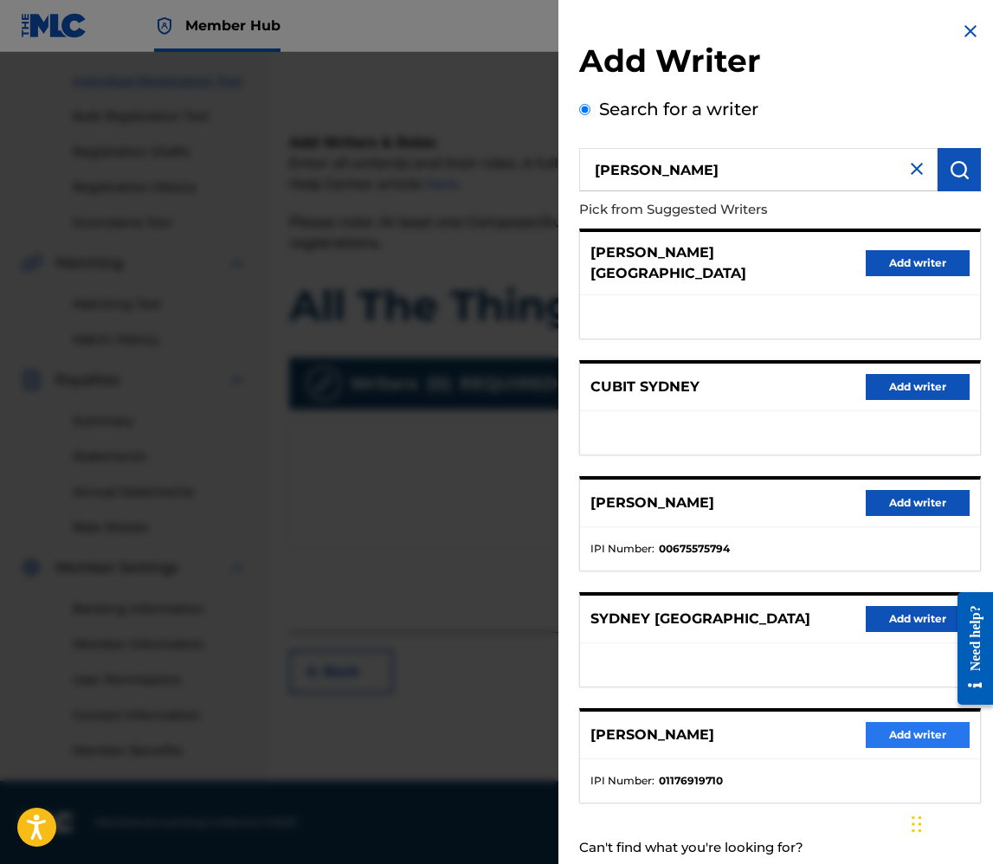  What do you see at coordinates (30, 69) in the screenshot?
I see `div: Open Resource Center` at bounding box center [30, 69].